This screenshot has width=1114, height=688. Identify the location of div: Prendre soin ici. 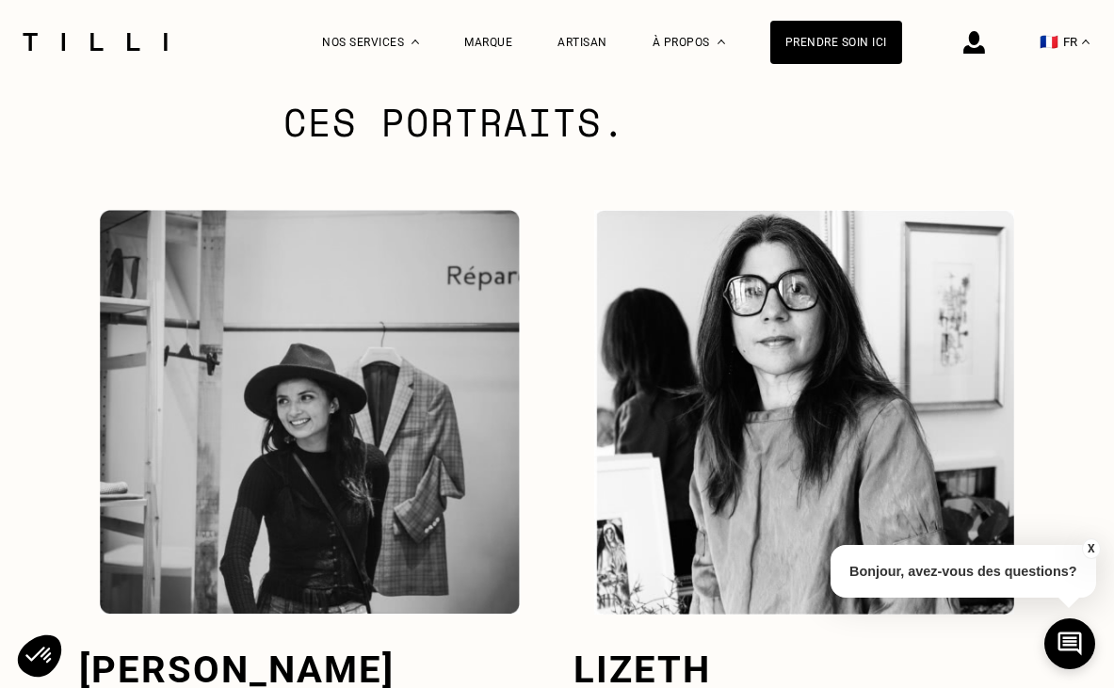
(836, 42).